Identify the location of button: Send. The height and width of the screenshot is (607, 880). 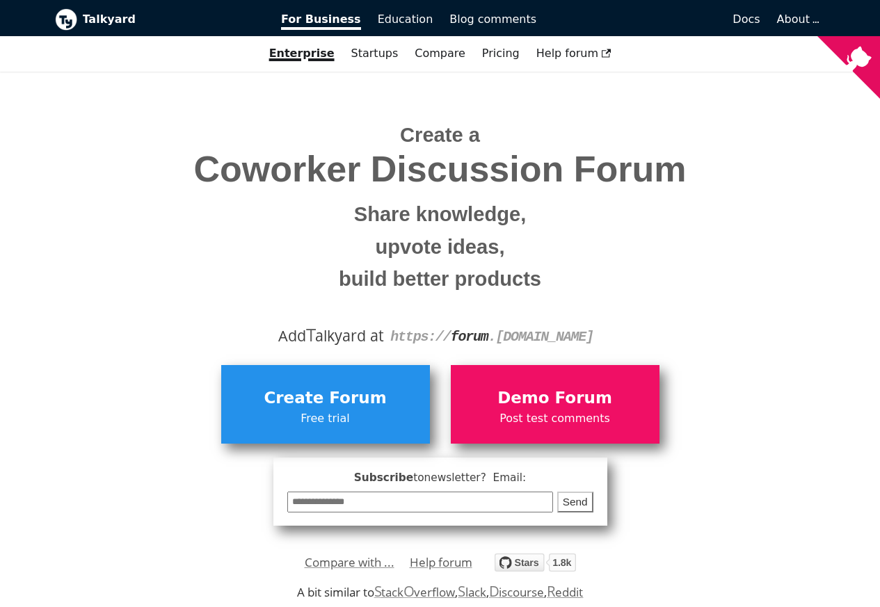
(575, 502).